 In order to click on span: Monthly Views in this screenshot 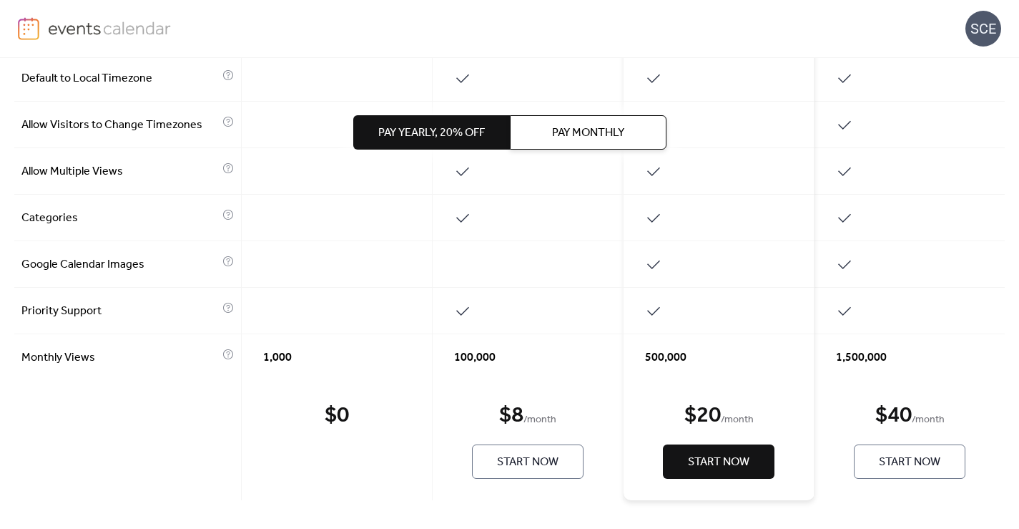, I will do `click(120, 358)`.